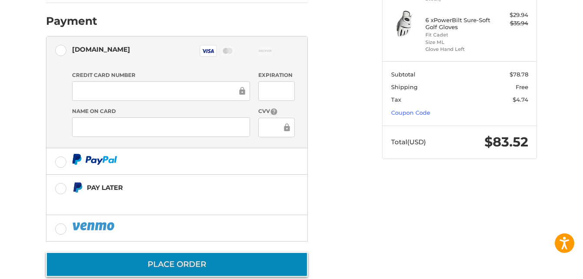 This screenshot has width=583, height=279. I want to click on h4: 6 x PowerBilt Sure-Soft Golf Gloves, so click(458, 23).